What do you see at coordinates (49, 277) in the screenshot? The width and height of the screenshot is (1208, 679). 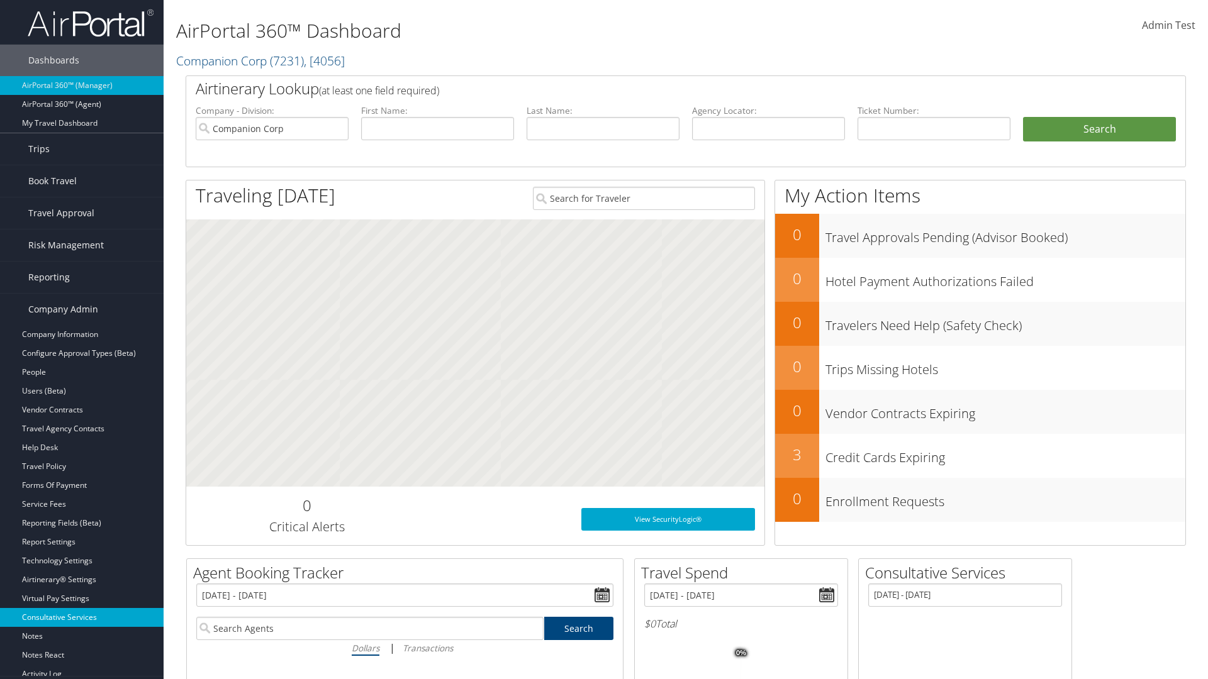 I see `span: Reporting` at bounding box center [49, 277].